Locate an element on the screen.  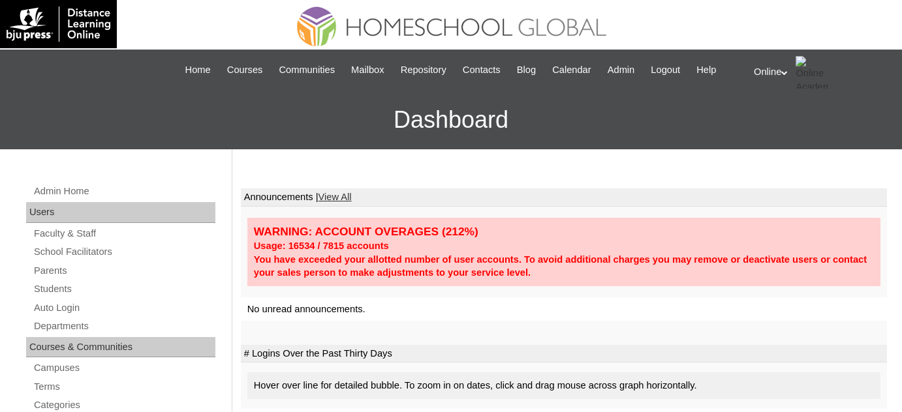
a: Repository is located at coordinates (423, 70).